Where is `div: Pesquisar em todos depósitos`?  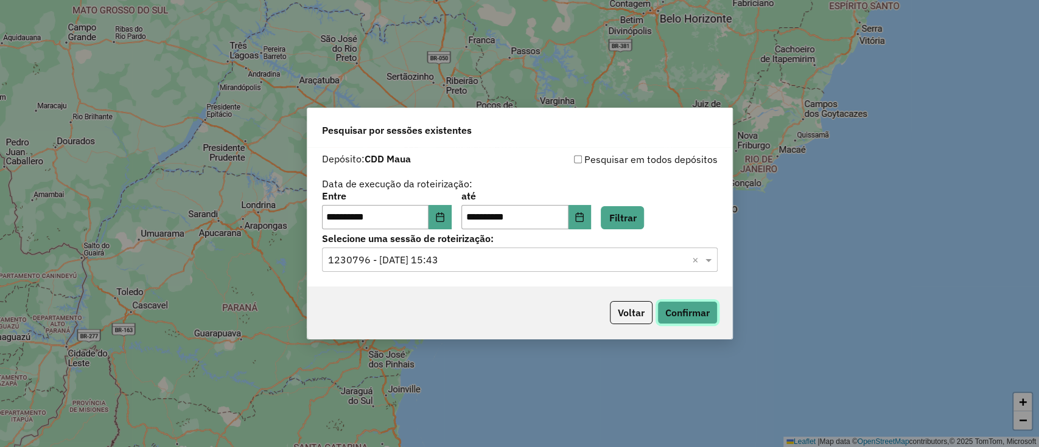
div: Pesquisar em todos depósitos is located at coordinates (619, 160).